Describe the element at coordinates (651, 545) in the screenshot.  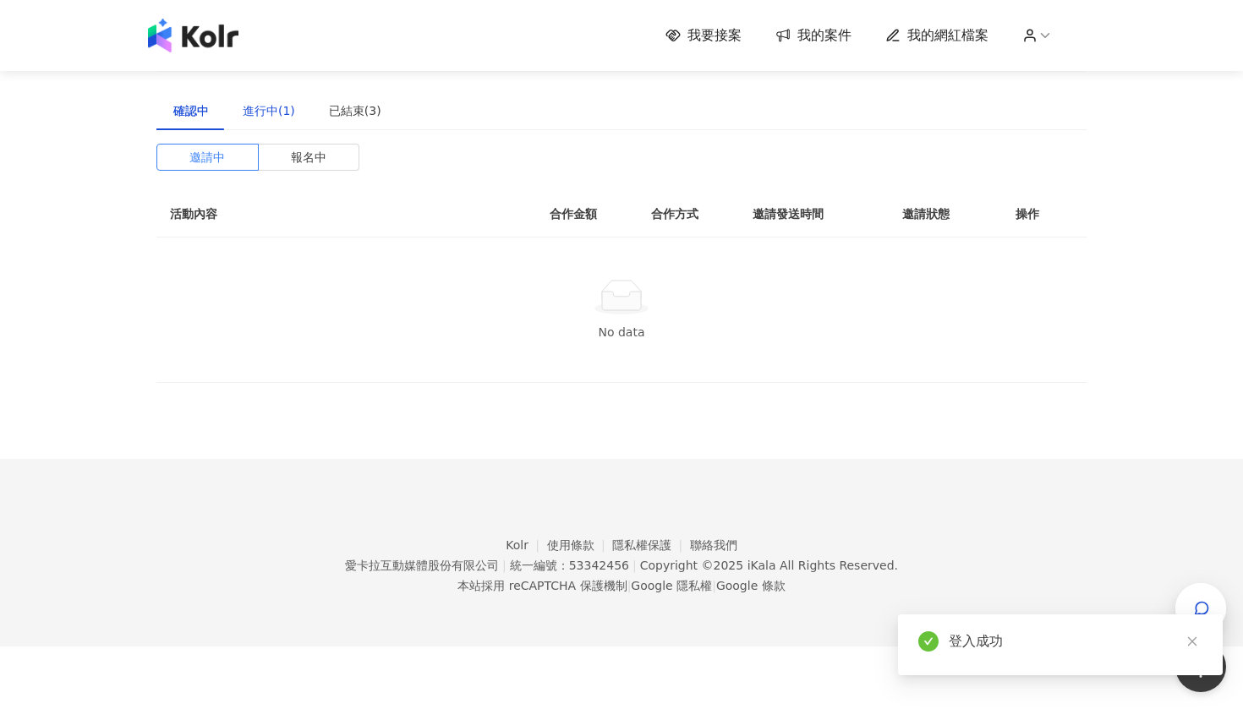
I see `a: 隱私權保護` at that location.